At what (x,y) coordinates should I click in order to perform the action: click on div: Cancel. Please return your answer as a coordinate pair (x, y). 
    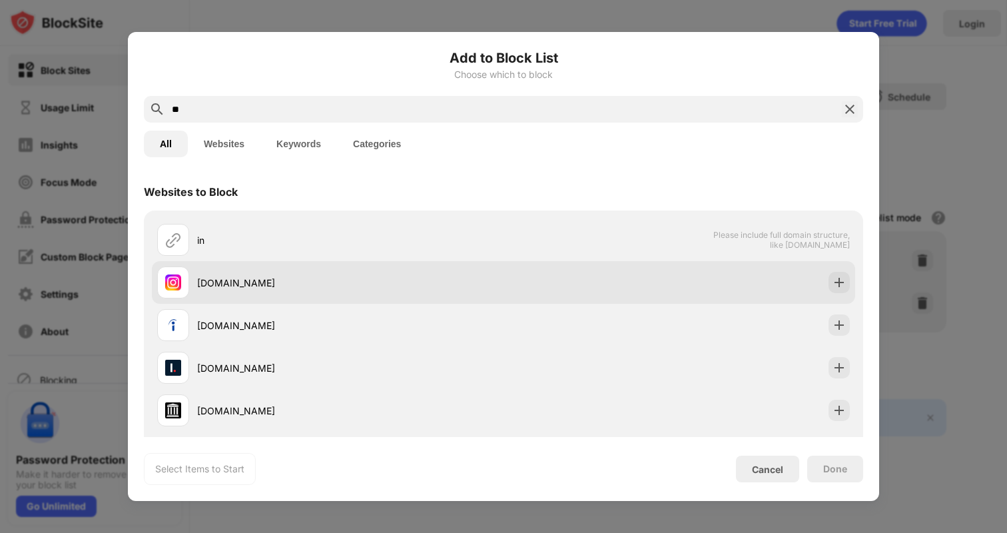
    Looking at the image, I should click on (767, 469).